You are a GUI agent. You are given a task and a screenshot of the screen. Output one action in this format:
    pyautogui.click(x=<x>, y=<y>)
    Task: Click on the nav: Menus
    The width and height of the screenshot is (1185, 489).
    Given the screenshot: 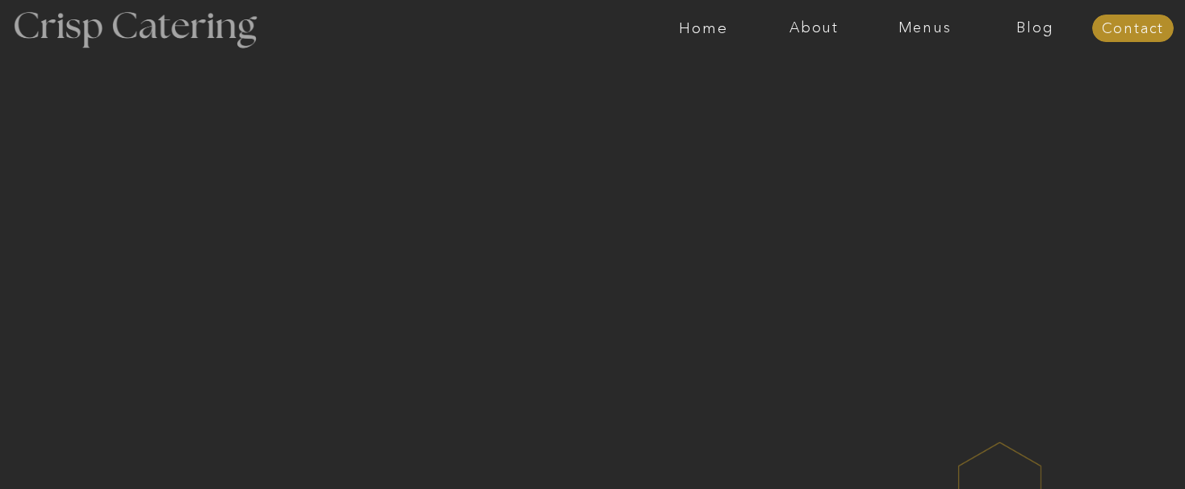 What is the action you would take?
    pyautogui.click(x=925, y=28)
    